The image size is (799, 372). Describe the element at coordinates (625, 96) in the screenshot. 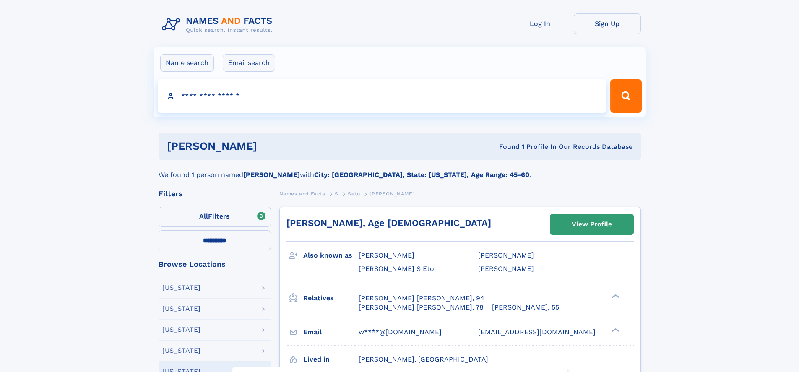

I see `button: Search Button` at that location.